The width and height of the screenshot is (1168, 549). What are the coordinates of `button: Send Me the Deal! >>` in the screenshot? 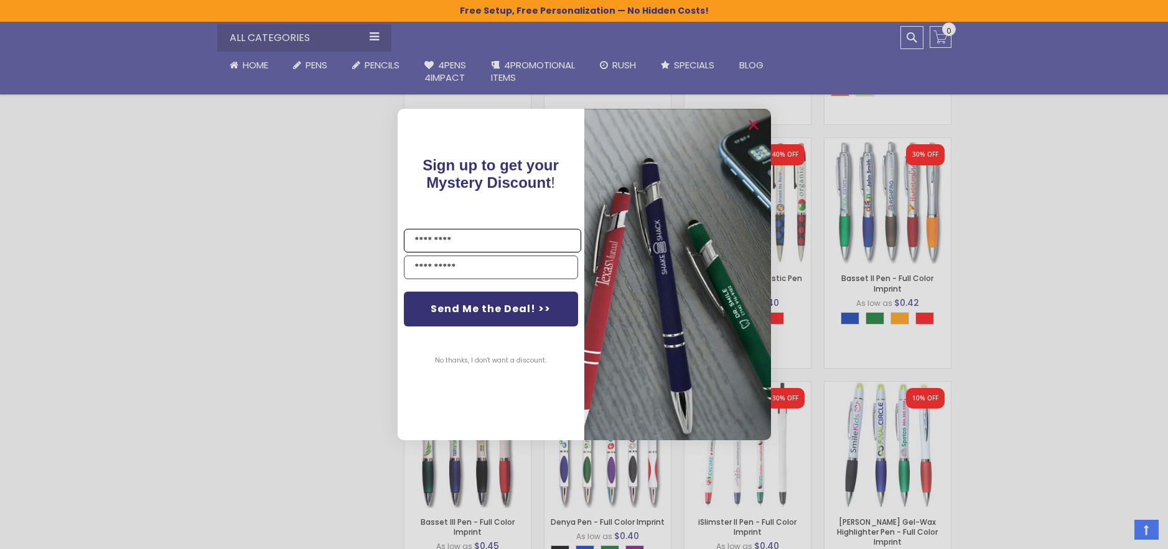 It's located at (491, 309).